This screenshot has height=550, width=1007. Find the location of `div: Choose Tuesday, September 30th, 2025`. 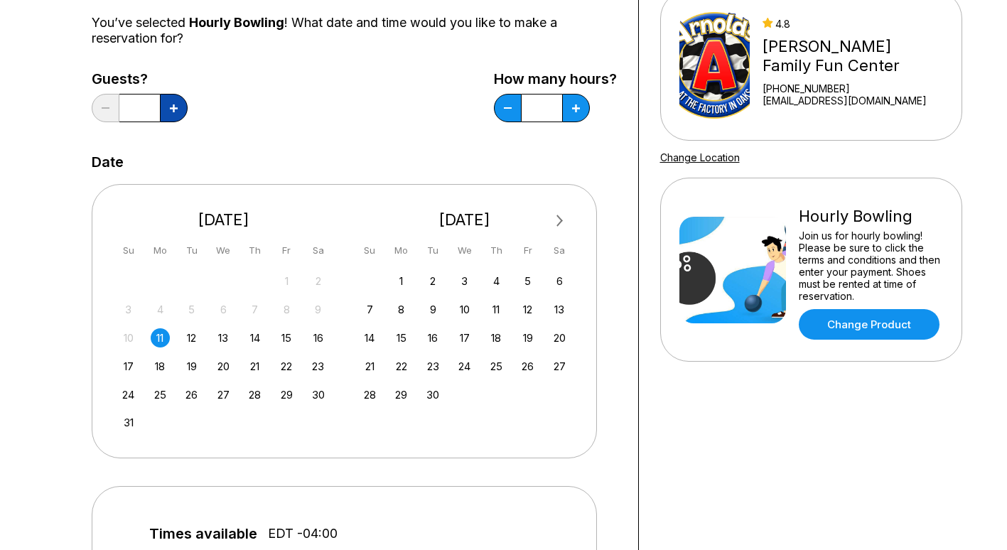

div: Choose Tuesday, September 30th, 2025 is located at coordinates (433, 394).